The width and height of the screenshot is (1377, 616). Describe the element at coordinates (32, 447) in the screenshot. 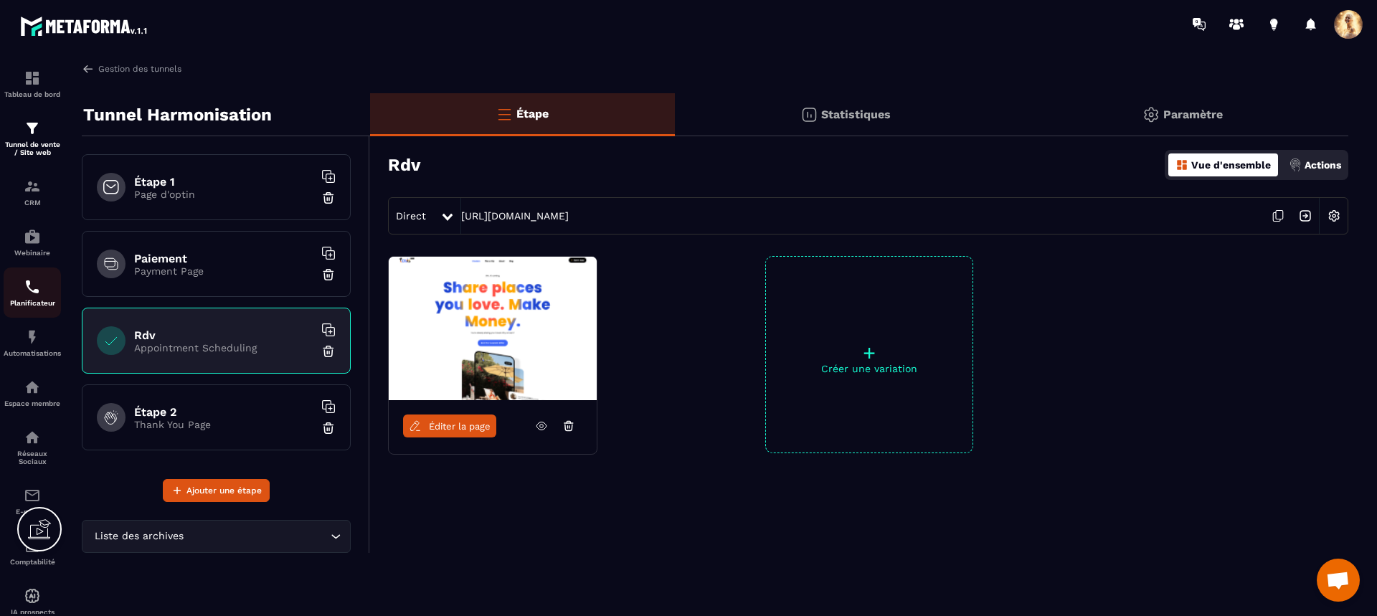

I see `a: social-networksocial-networkRéseaux Sociaux` at that location.